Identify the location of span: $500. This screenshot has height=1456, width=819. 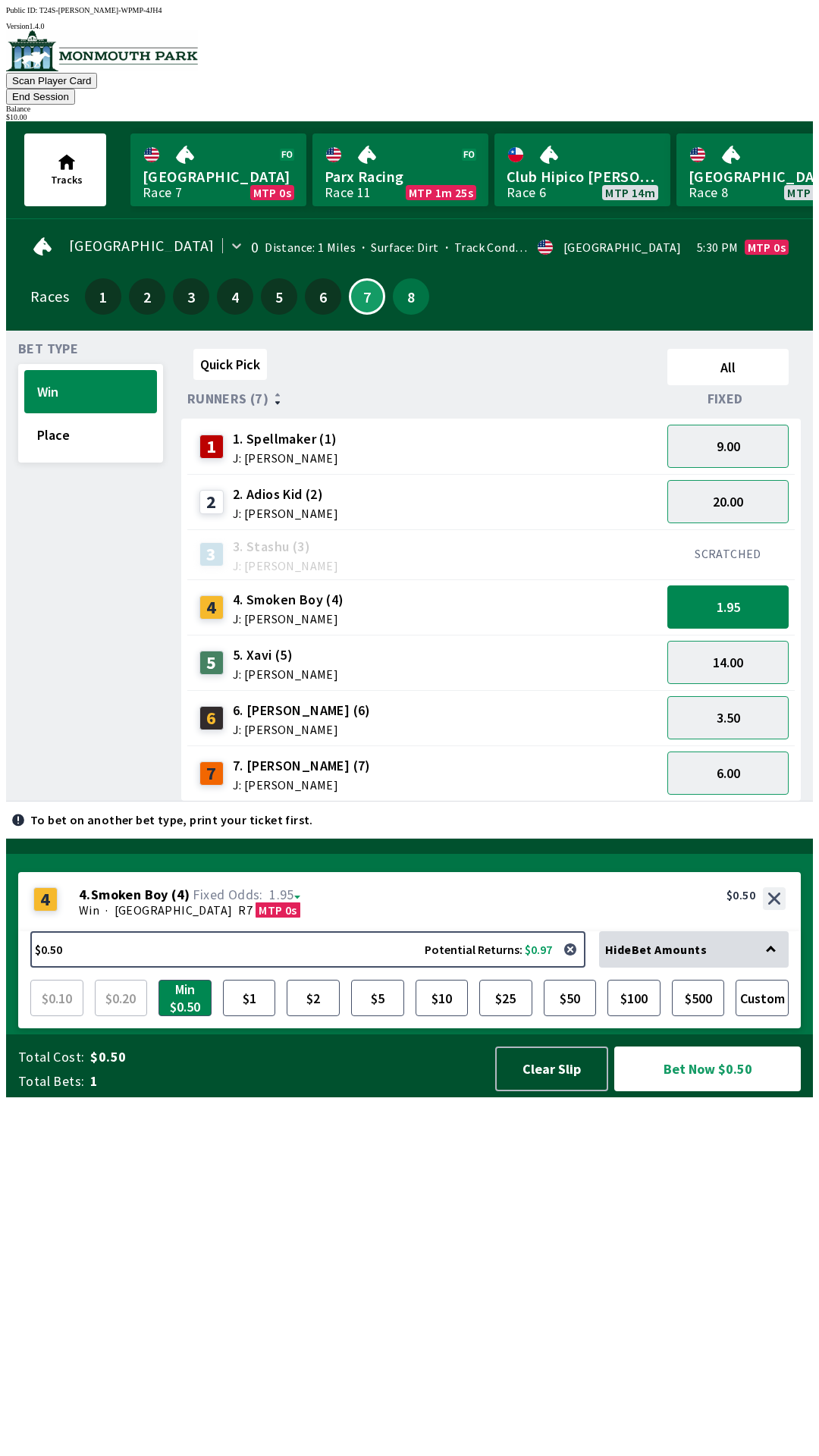
(698, 998).